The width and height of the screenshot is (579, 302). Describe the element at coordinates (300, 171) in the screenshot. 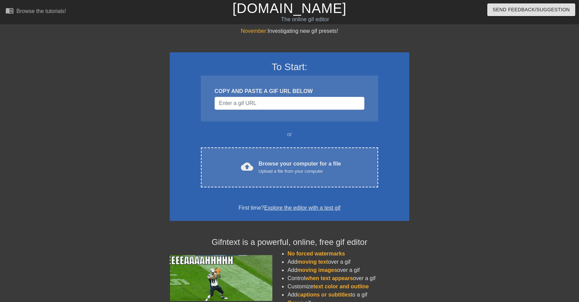

I see `div: Upload a file from your computer` at that location.